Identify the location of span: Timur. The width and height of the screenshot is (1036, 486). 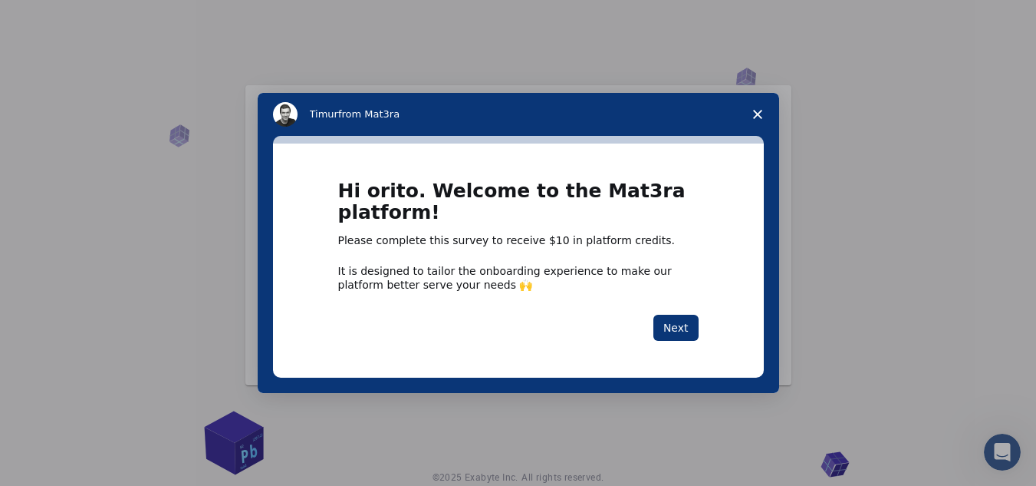
(324, 114).